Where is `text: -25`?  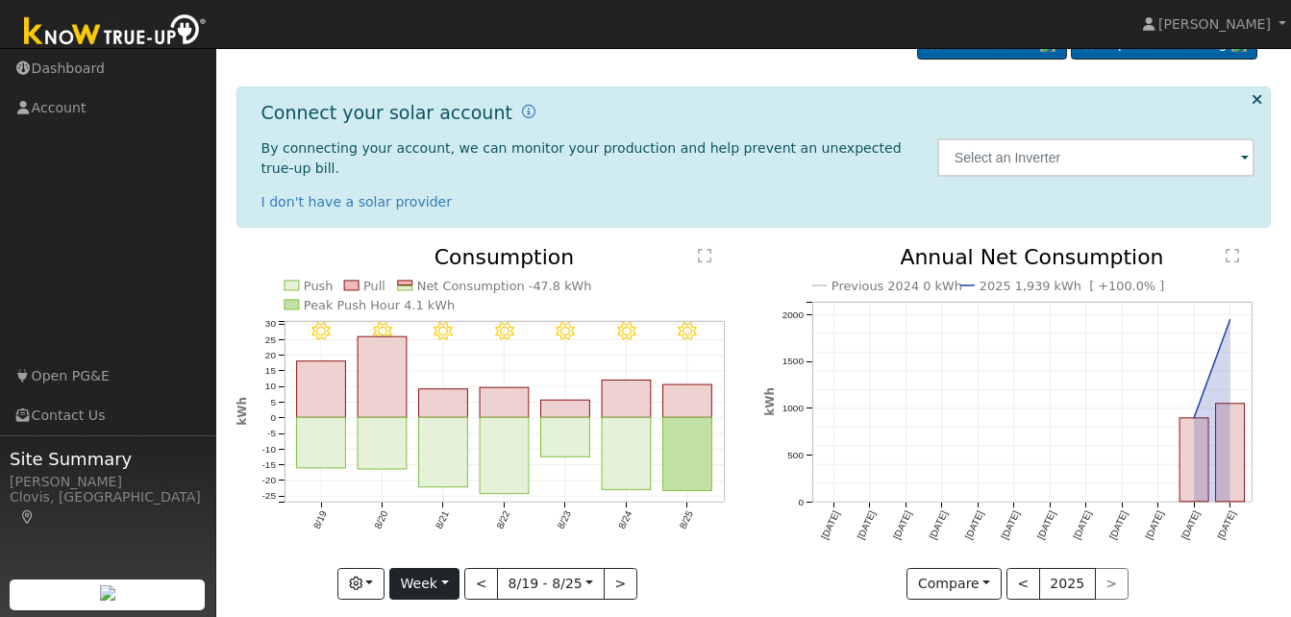
text: -25 is located at coordinates (268, 496).